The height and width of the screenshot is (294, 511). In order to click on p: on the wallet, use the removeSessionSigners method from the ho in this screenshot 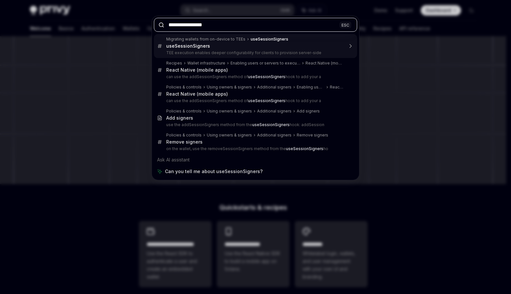, I will do `click(255, 149)`.